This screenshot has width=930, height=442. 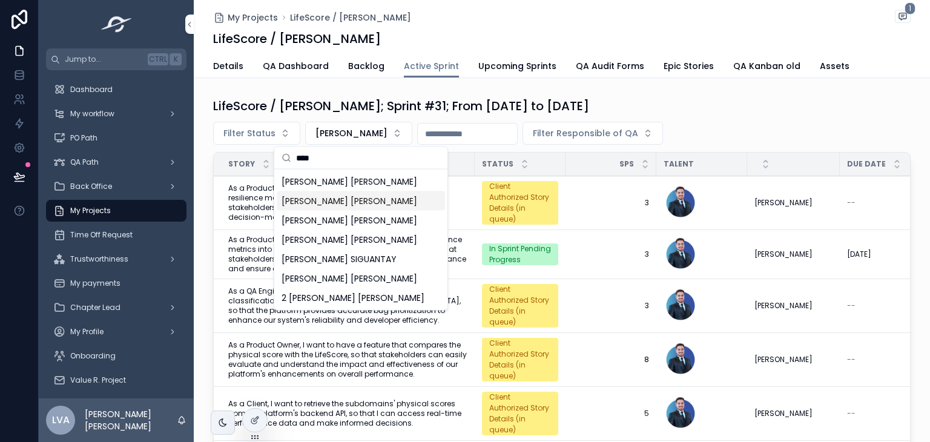 I want to click on span: Time Off Request, so click(x=101, y=235).